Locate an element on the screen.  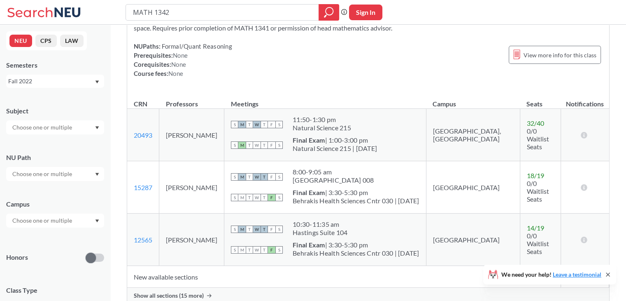
a: 15287 is located at coordinates (143, 187).